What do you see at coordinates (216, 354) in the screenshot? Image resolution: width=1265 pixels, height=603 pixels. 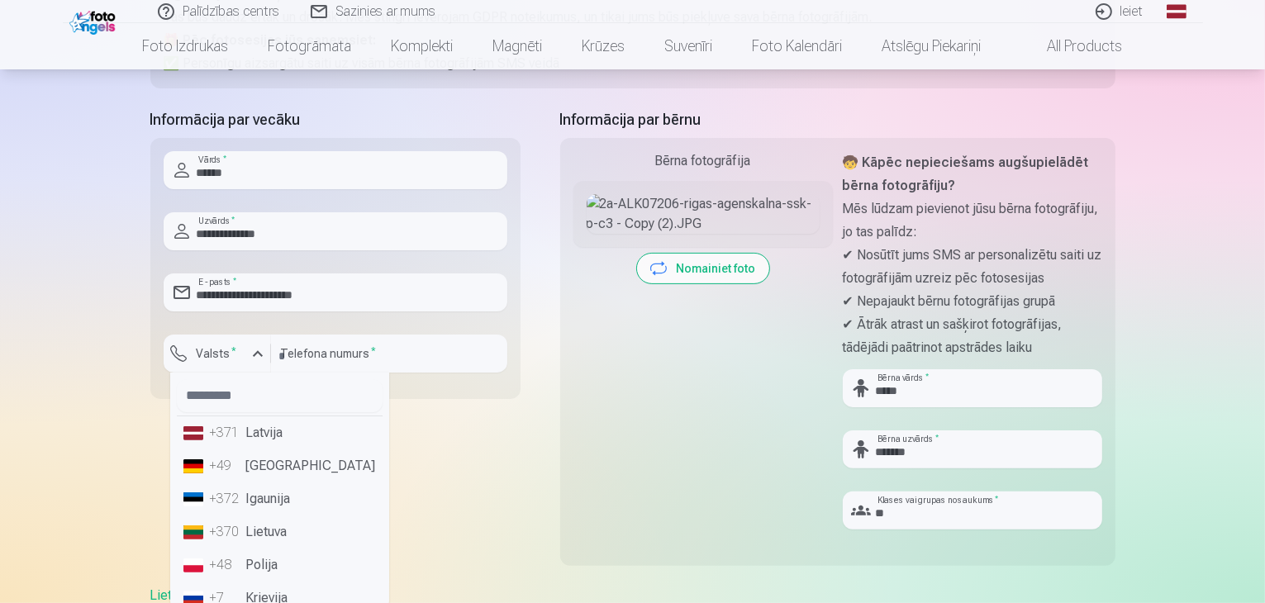 I see `label: Valsts` at bounding box center [216, 354].